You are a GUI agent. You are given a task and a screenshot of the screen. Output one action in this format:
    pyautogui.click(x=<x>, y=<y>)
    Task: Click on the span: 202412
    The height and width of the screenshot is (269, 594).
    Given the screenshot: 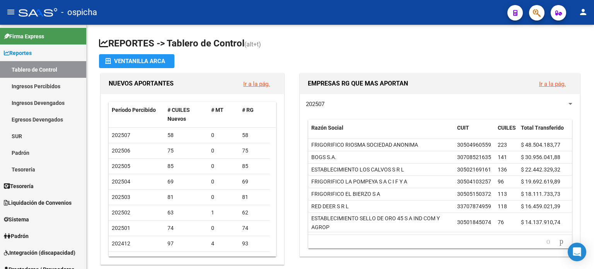 What is the action you would take?
    pyautogui.click(x=121, y=243)
    